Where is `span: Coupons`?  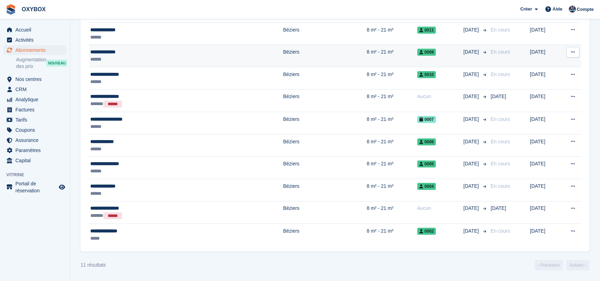
span: Coupons is located at coordinates (36, 130).